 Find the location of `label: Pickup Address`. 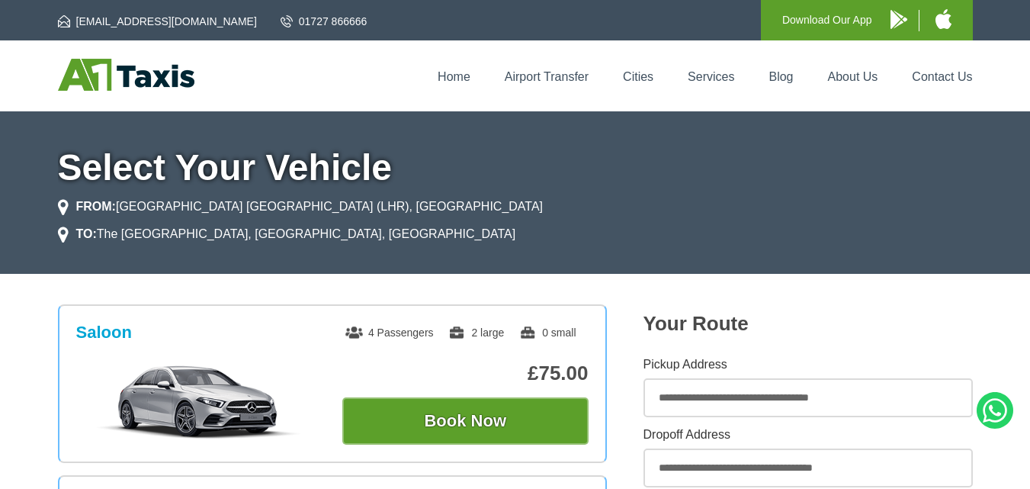

label: Pickup Address is located at coordinates (808, 364).